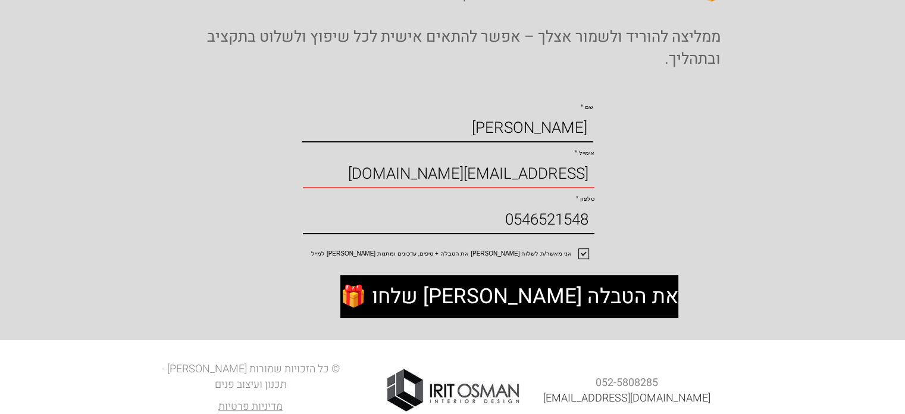 Image resolution: width=905 pixels, height=414 pixels. I want to click on span: 052-5808285, so click(627, 382).